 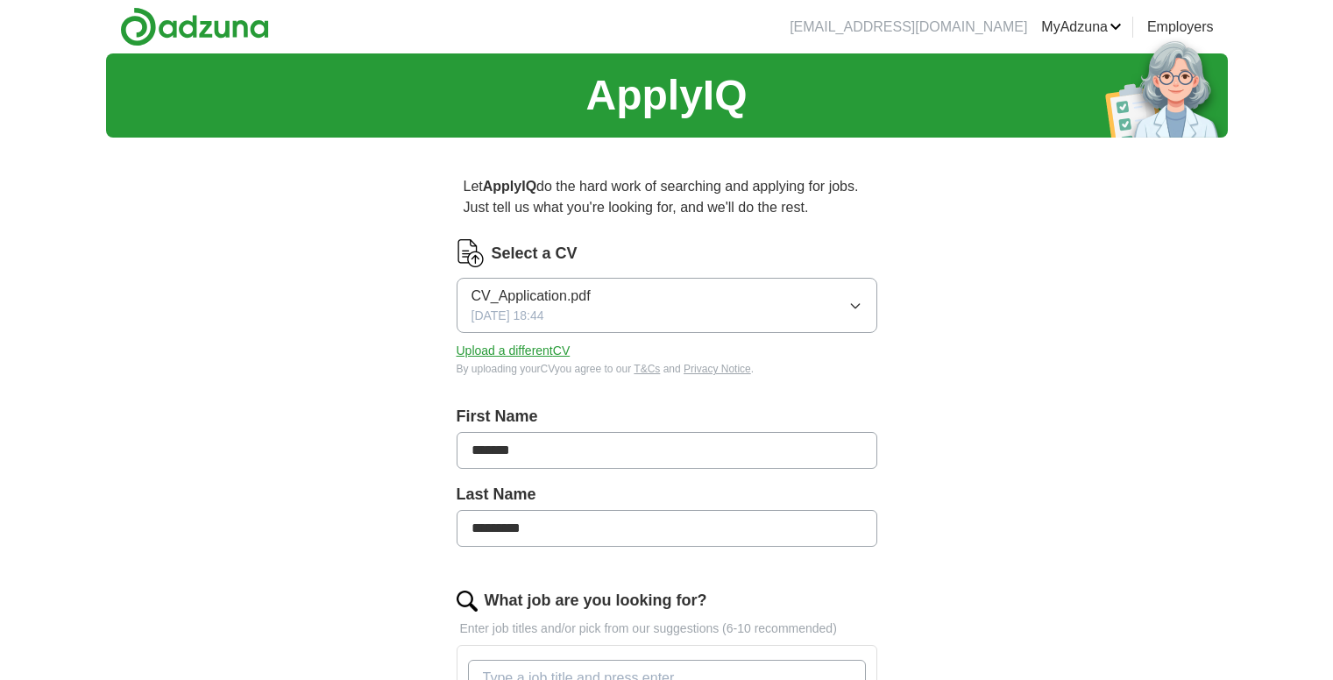 What do you see at coordinates (666, 96) in the screenshot?
I see `h1: ApplyIQ` at bounding box center [666, 96].